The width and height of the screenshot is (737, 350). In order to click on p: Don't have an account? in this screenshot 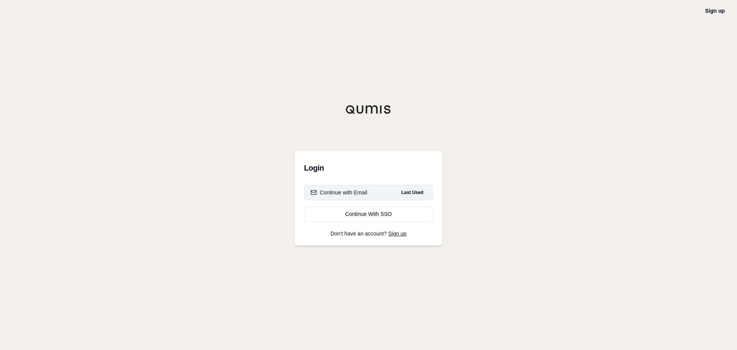, I will do `click(368, 233)`.